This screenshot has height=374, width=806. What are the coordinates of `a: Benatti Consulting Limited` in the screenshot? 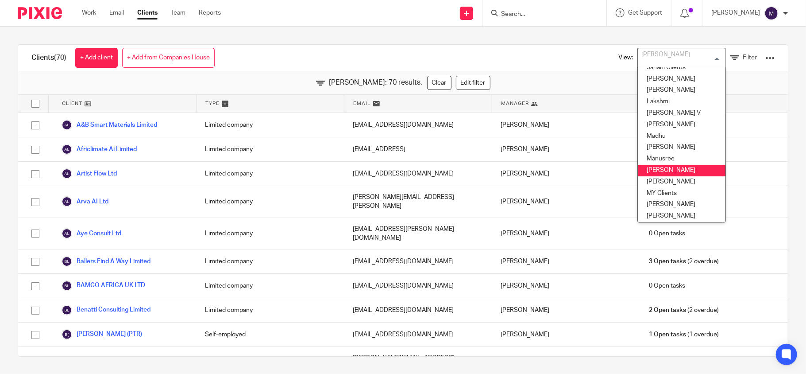 It's located at (106, 310).